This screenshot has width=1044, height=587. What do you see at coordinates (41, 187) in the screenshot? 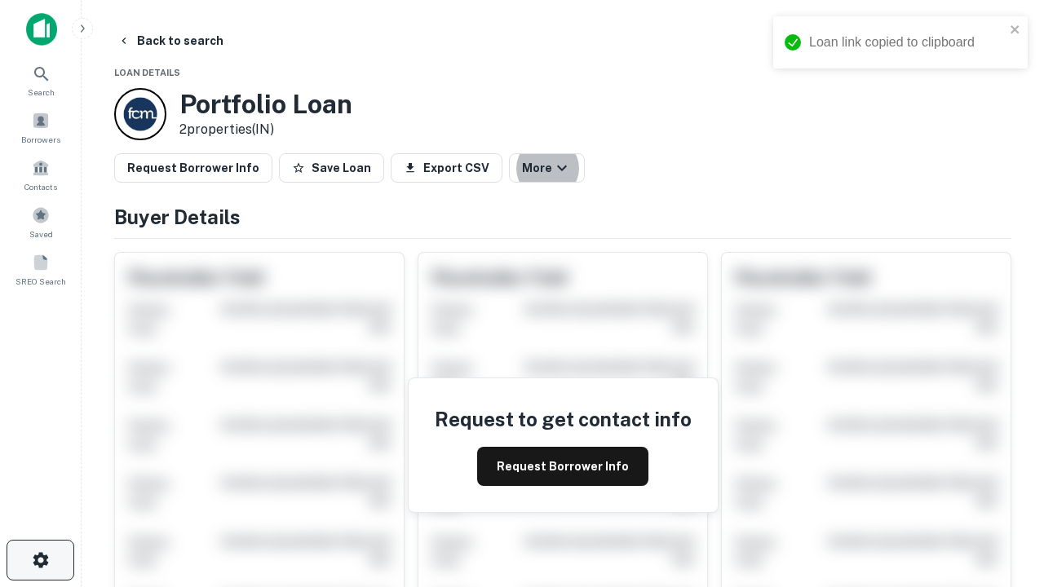
I see `span: Contacts` at bounding box center [41, 187].